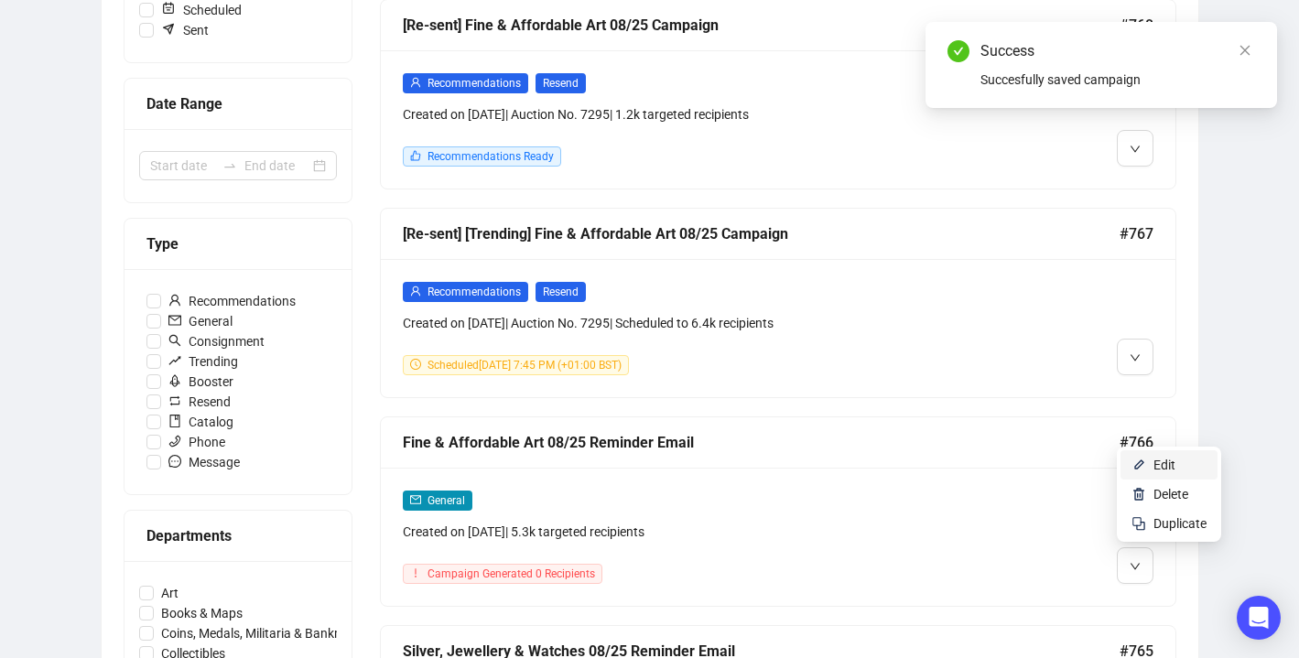 The height and width of the screenshot is (658, 1299). I want to click on span: book, so click(175, 421).